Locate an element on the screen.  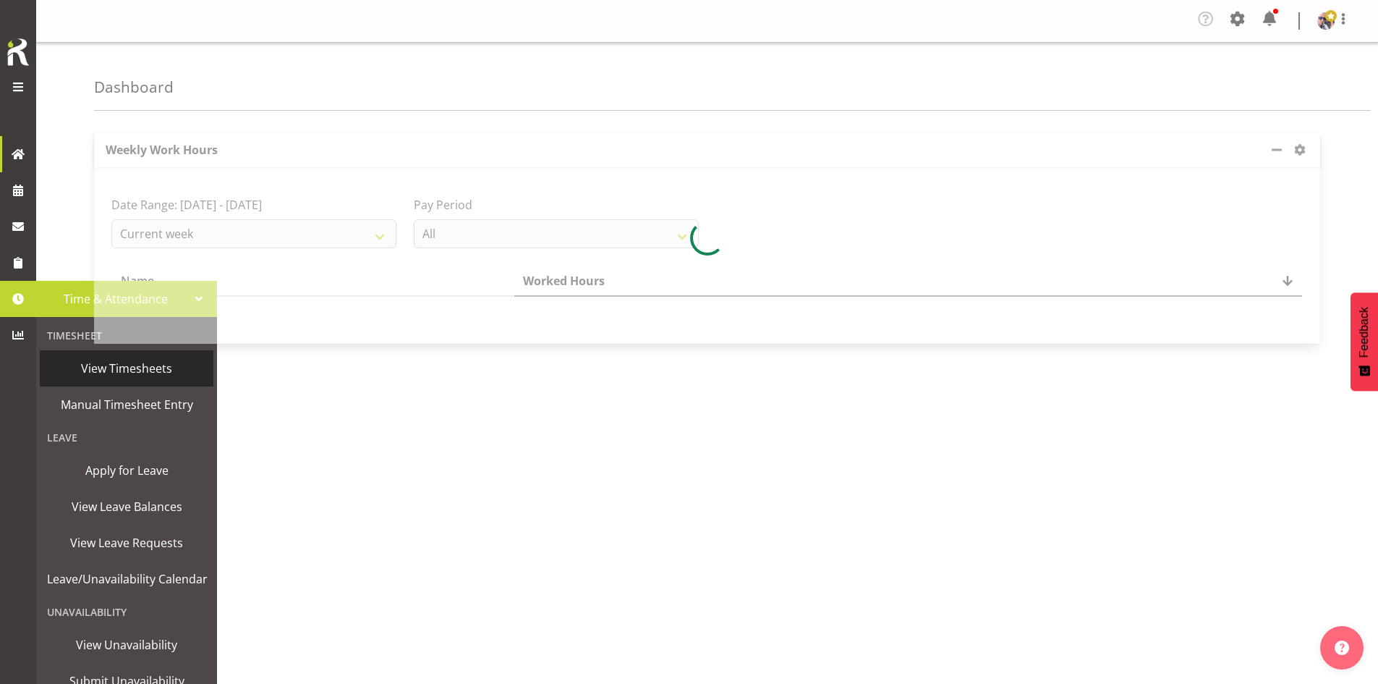
span: Apply for Leave is located at coordinates (127, 470).